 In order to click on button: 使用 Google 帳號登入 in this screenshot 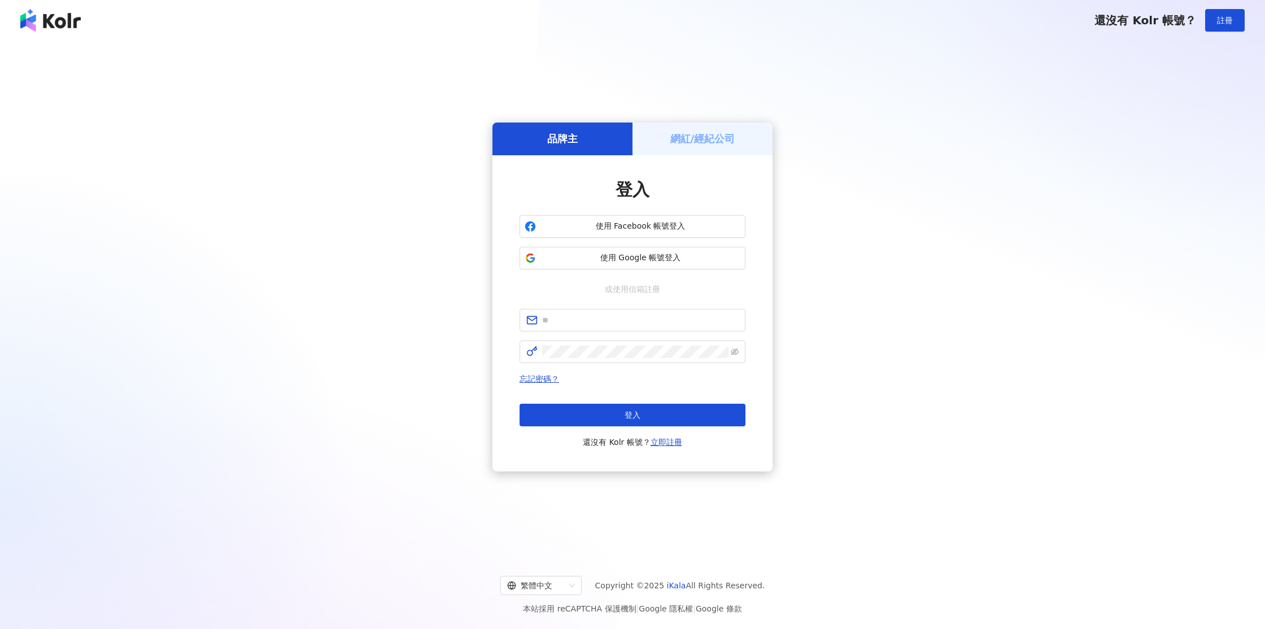, I will do `click(632, 258)`.